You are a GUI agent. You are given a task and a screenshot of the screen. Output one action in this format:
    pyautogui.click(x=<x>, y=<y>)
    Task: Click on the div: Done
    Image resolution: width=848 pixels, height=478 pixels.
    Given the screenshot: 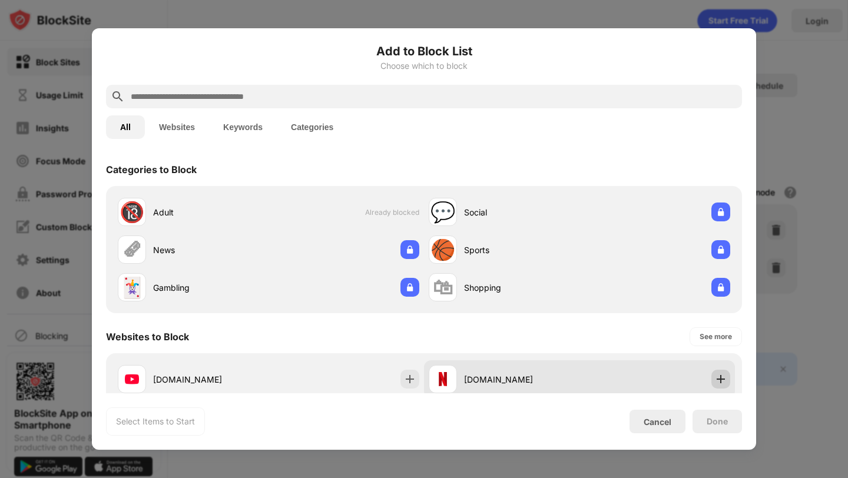 What is the action you would take?
    pyautogui.click(x=717, y=422)
    